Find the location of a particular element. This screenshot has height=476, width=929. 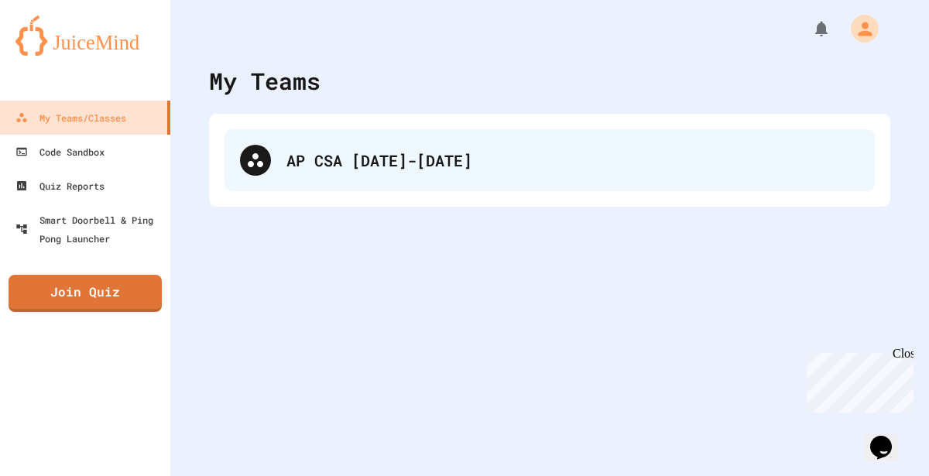

div: Smart Doorbell & Ping Pong Launcher is located at coordinates (90, 229).